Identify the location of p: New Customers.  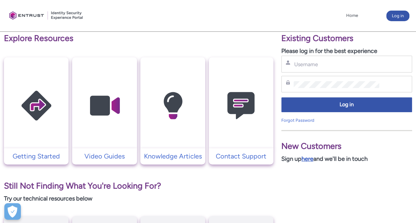
(346, 146).